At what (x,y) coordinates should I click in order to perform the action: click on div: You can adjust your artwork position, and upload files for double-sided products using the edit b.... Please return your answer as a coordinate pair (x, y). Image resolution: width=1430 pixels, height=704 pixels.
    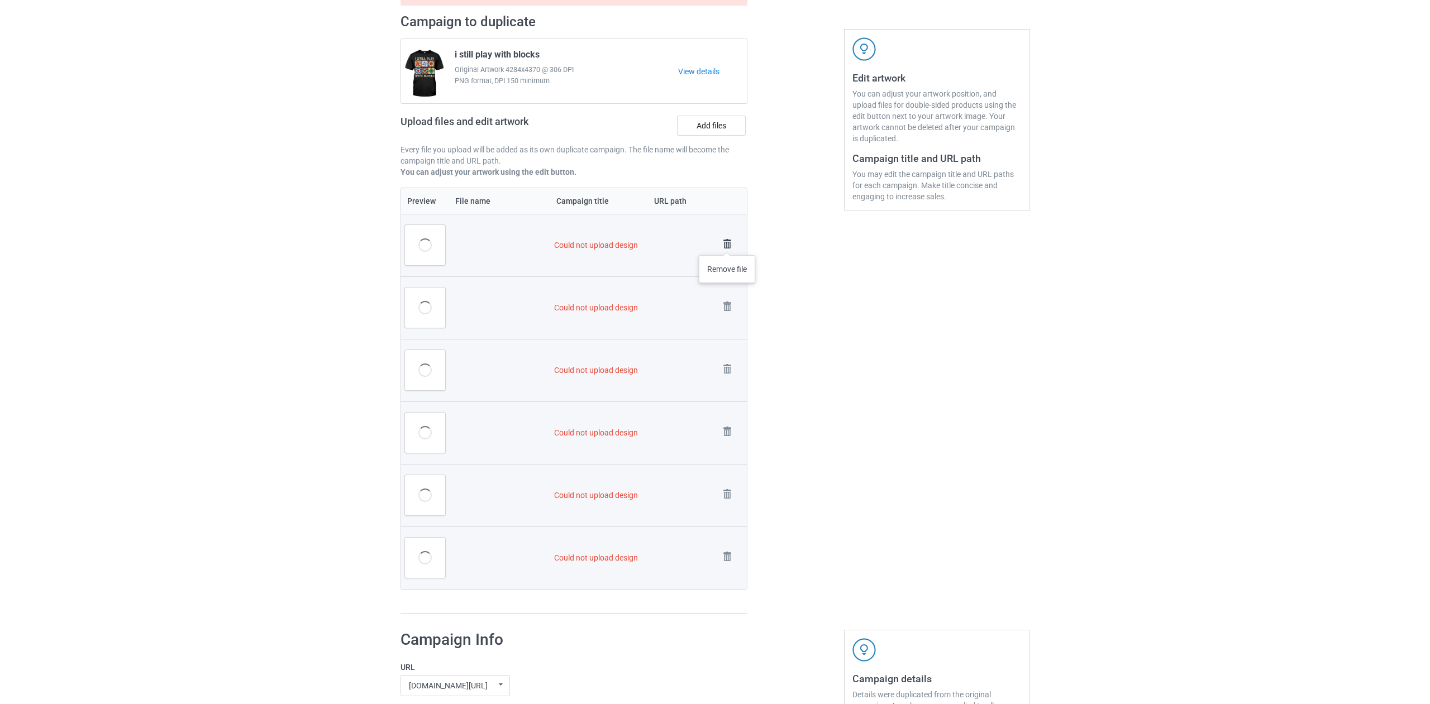
    Looking at the image, I should click on (937, 116).